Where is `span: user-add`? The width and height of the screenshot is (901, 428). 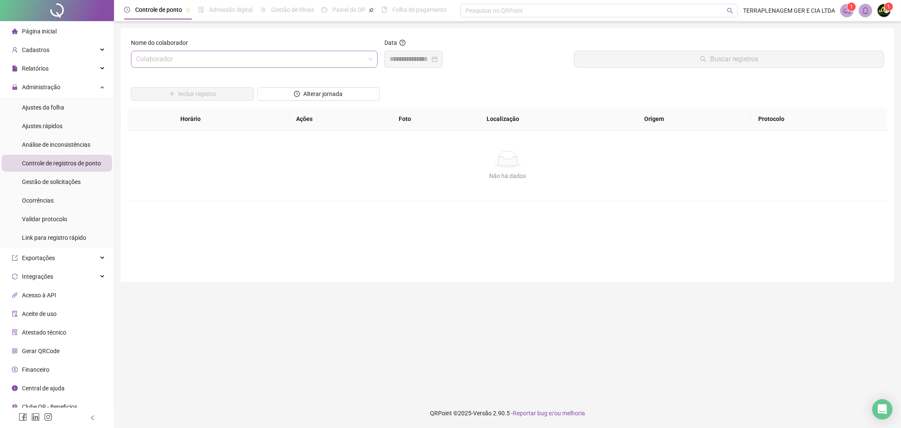
span: user-add is located at coordinates (15, 50).